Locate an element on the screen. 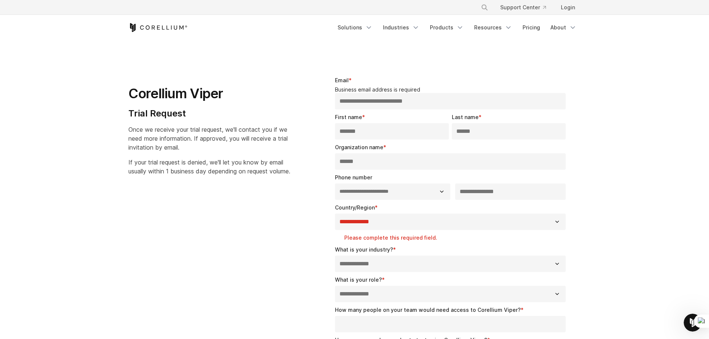 Image resolution: width=709 pixels, height=339 pixels. span: Once we receive your trial request, we'll contact you if we need more information. If approved, y... is located at coordinates (208, 139).